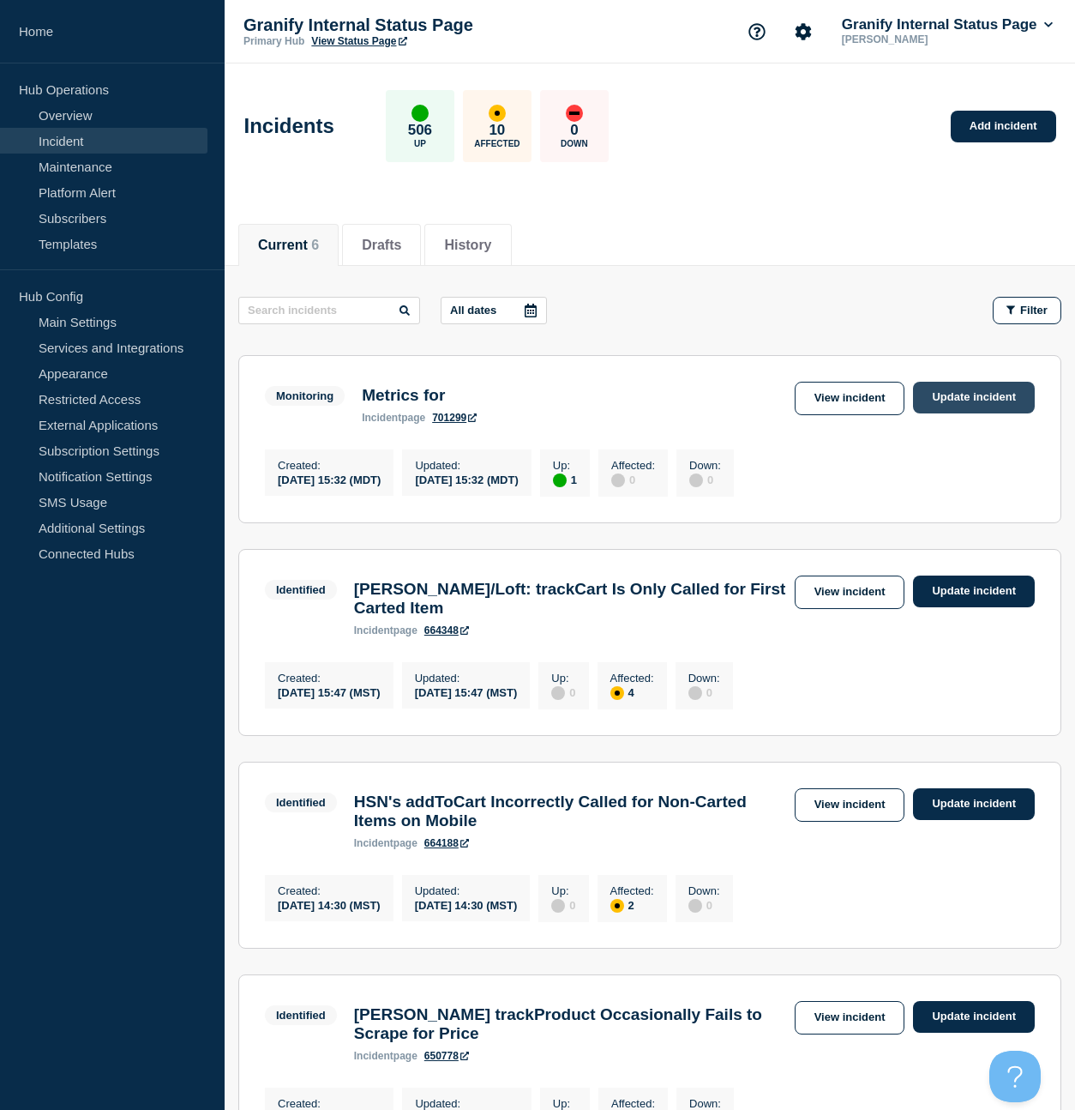  Describe the element at coordinates (447, 843) in the screenshot. I see `a: 664188` at that location.